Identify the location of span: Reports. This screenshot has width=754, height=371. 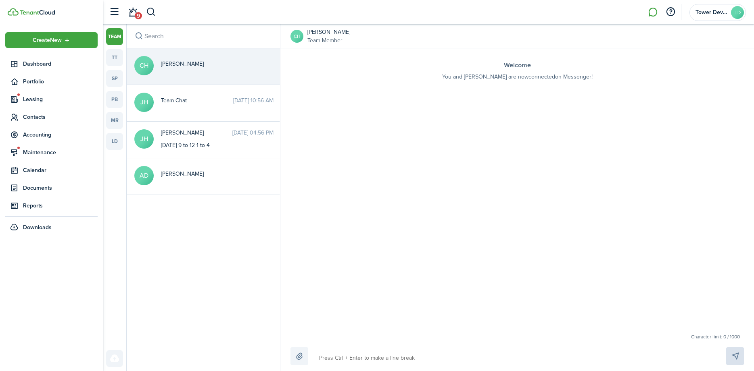
(60, 206).